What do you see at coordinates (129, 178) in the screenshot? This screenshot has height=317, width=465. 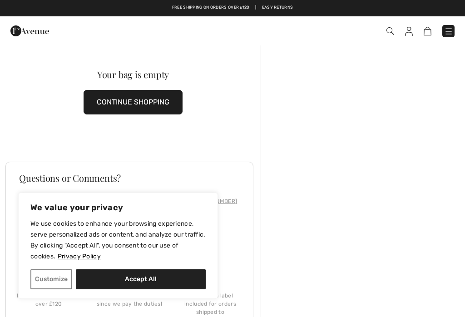 I see `h3: Questions or Comments?` at bounding box center [129, 178].